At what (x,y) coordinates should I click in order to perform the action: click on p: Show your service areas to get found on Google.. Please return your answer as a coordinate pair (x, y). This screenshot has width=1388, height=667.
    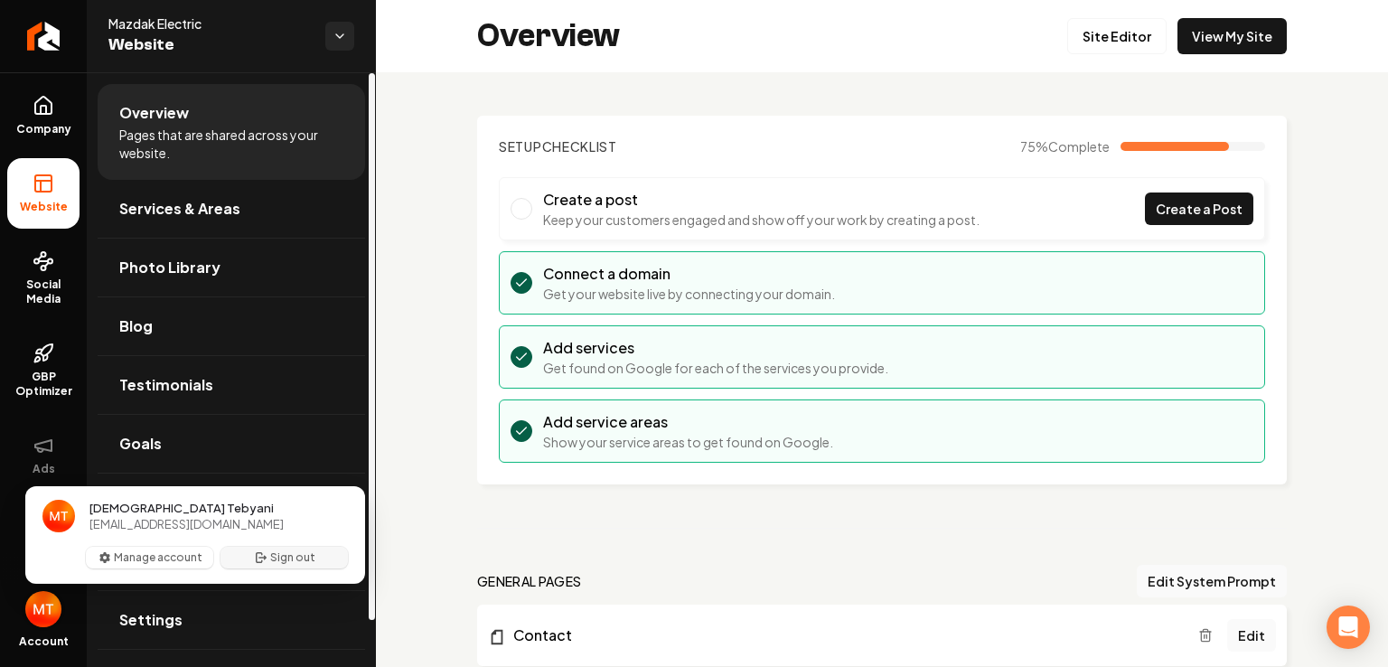
    Looking at the image, I should click on (688, 442).